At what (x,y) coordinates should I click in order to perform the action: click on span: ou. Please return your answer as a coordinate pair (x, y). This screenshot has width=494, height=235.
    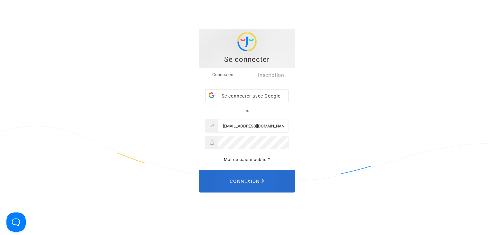
    Looking at the image, I should click on (247, 110).